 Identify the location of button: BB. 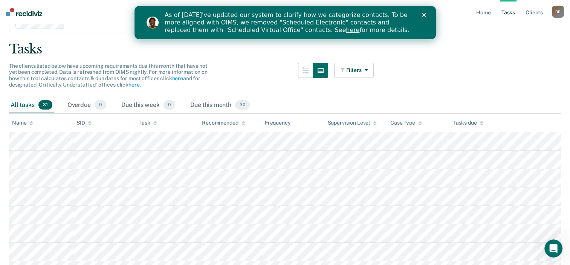
(557, 12).